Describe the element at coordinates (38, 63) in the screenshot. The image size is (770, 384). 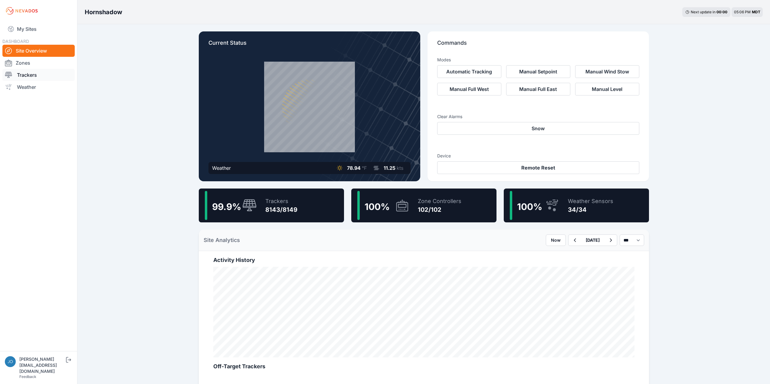
I see `a: Zones` at that location.